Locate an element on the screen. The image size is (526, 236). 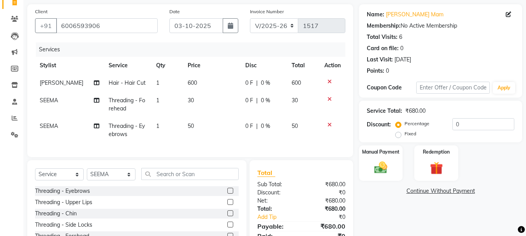
div: Payable: is located at coordinates (277, 227).